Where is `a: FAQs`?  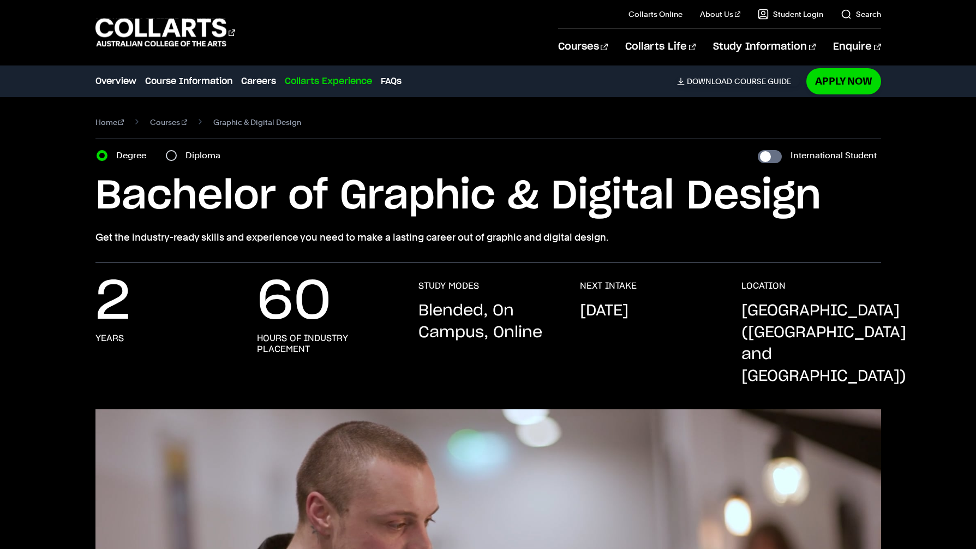 a: FAQs is located at coordinates (391, 81).